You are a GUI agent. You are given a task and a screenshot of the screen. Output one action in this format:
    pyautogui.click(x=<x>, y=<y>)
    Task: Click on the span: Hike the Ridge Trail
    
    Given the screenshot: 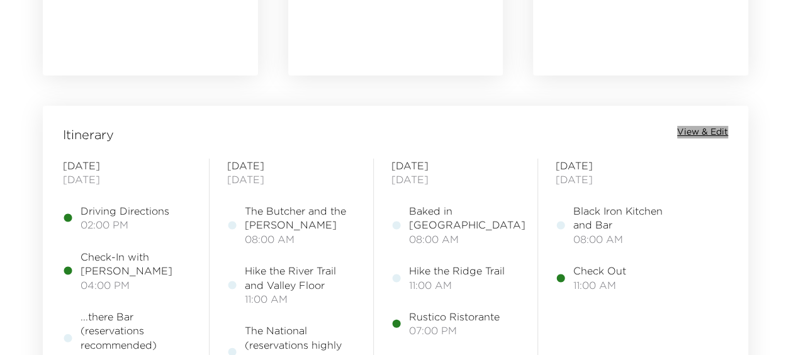 What is the action you would take?
    pyautogui.click(x=457, y=270)
    